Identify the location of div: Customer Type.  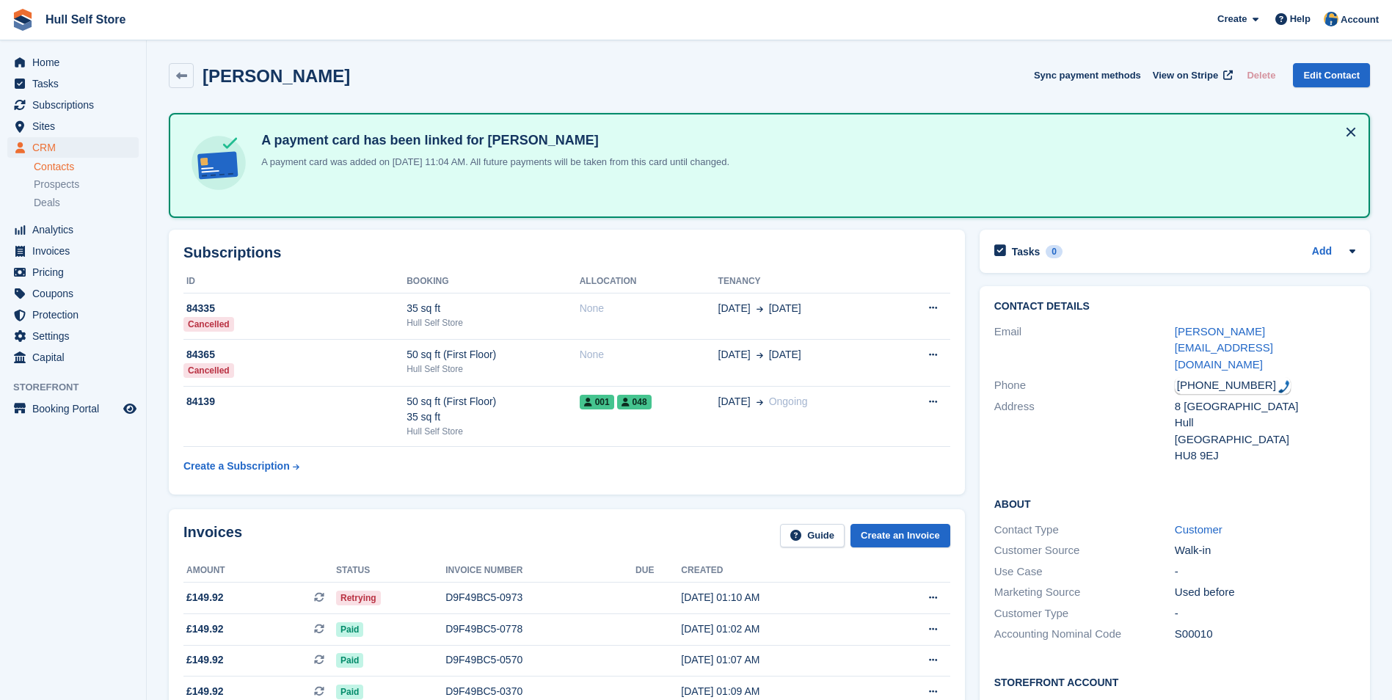
(1084, 613).